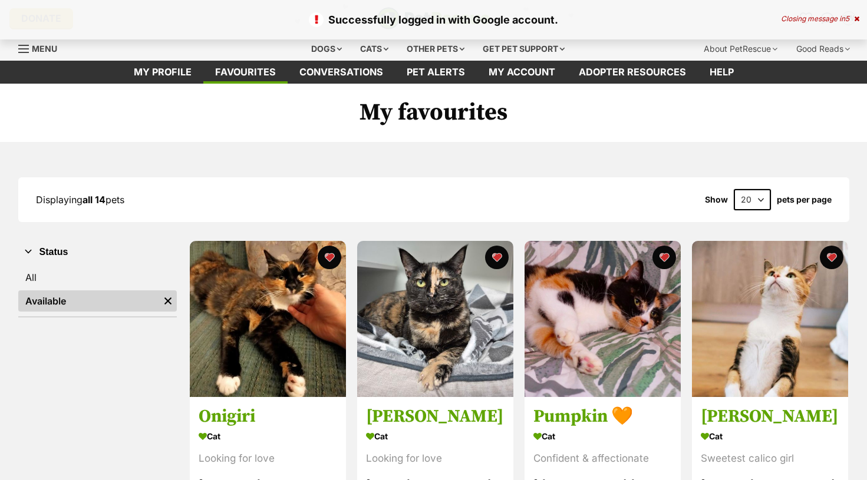 The width and height of the screenshot is (867, 480). I want to click on div: Dogs, so click(326, 49).